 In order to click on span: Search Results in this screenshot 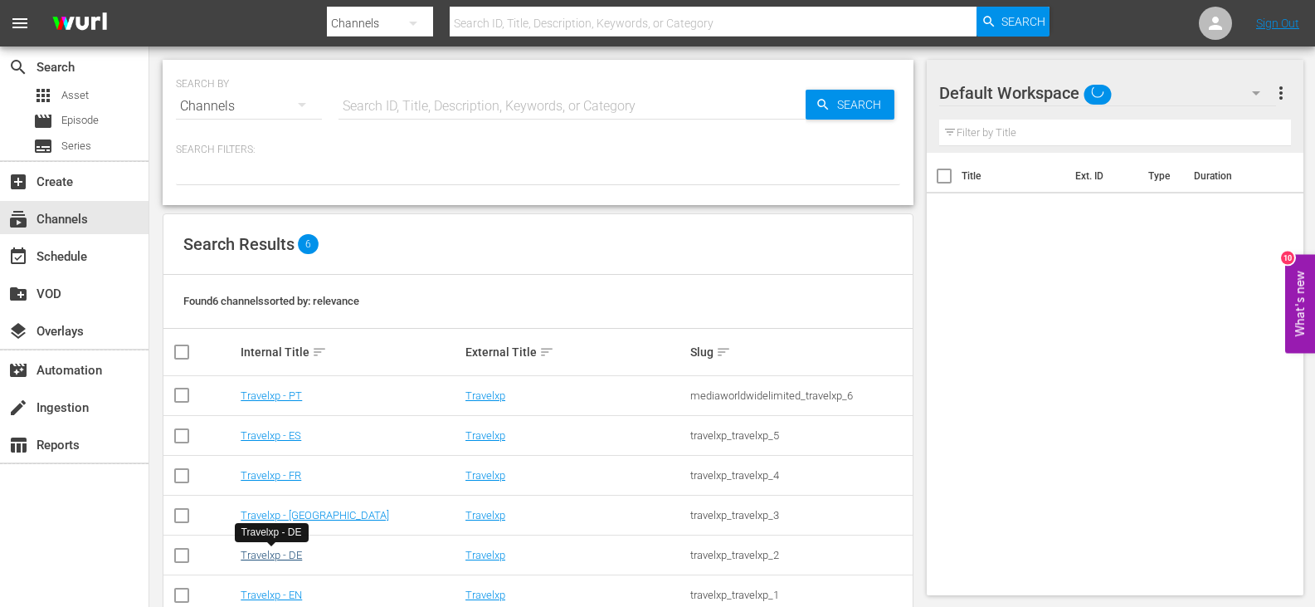, I will do `click(239, 244)`.